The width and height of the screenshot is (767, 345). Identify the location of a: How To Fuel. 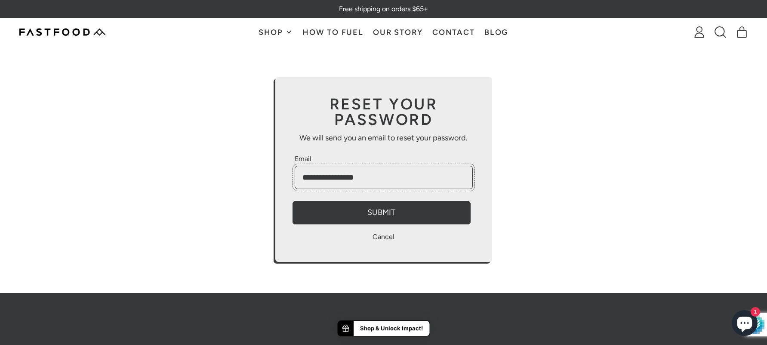
(333, 32).